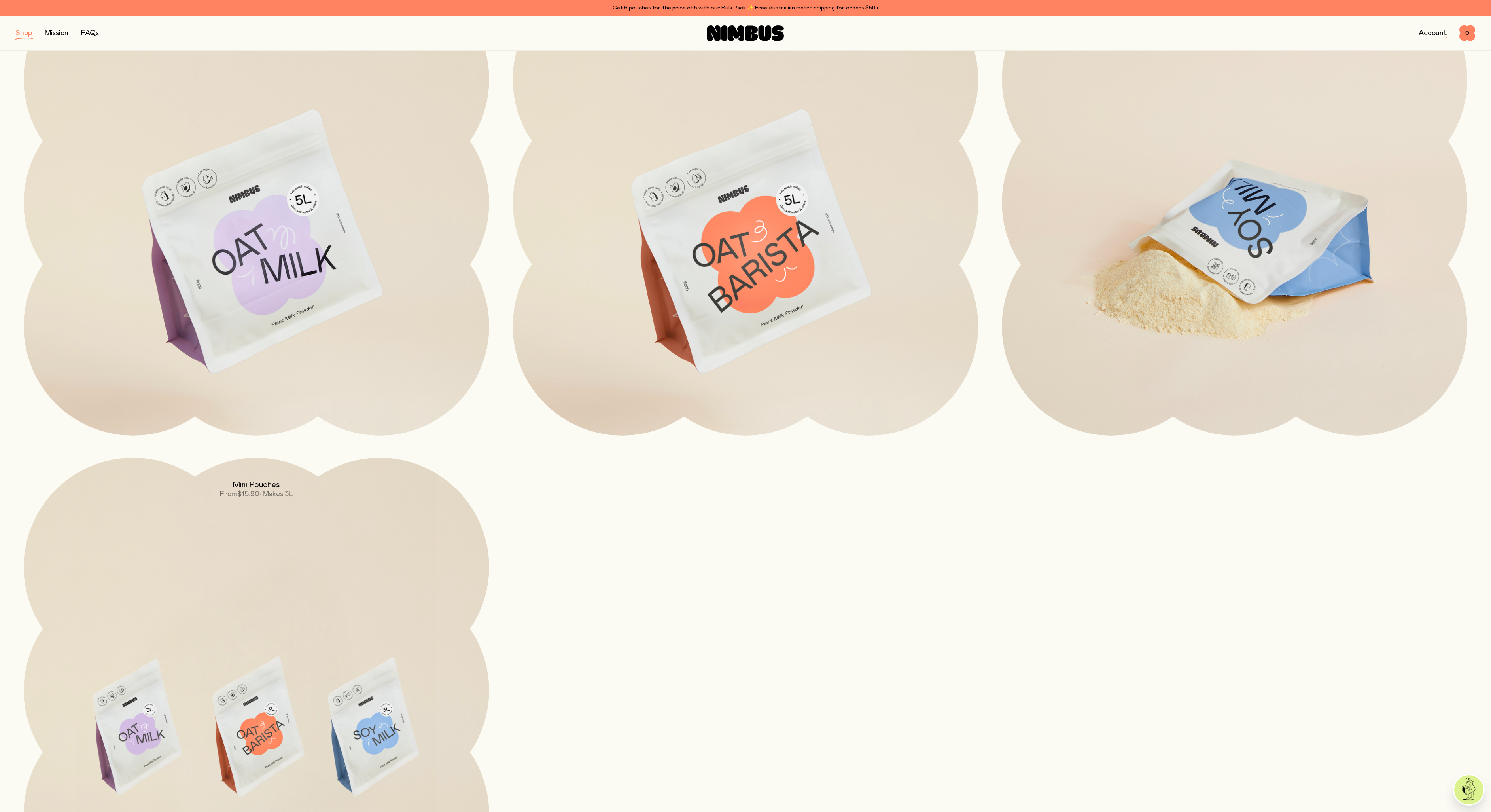 The image size is (1491, 812). I want to click on span: $15.90, so click(248, 494).